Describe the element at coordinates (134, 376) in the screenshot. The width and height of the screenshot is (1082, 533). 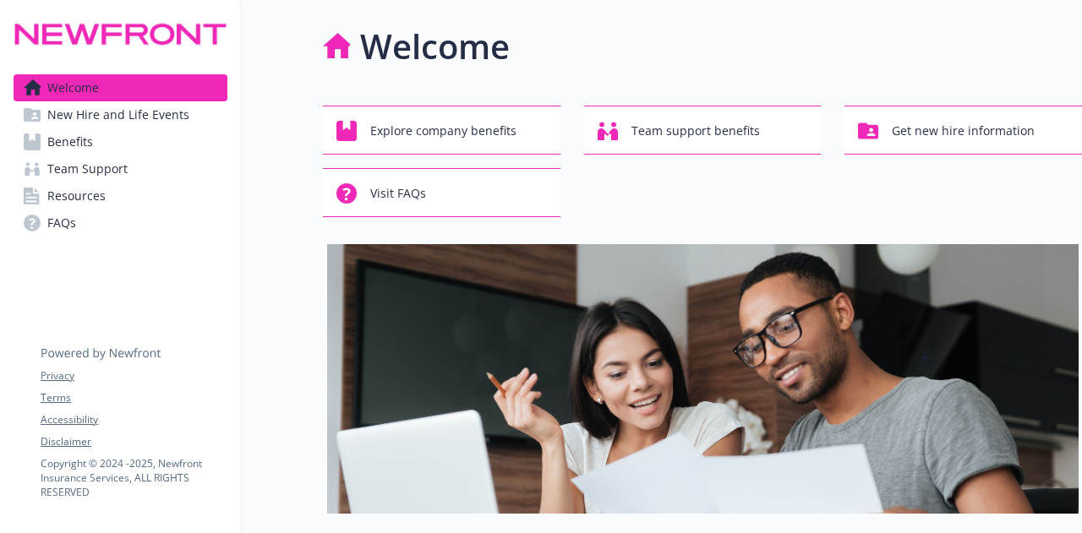
I see `a: Privacy` at that location.